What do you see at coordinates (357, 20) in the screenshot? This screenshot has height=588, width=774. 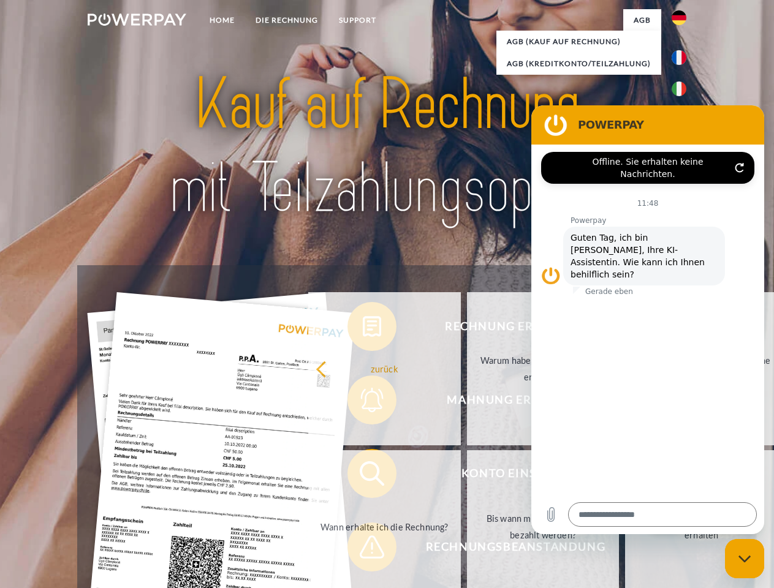 I see `a: SUPPORT` at bounding box center [357, 20].